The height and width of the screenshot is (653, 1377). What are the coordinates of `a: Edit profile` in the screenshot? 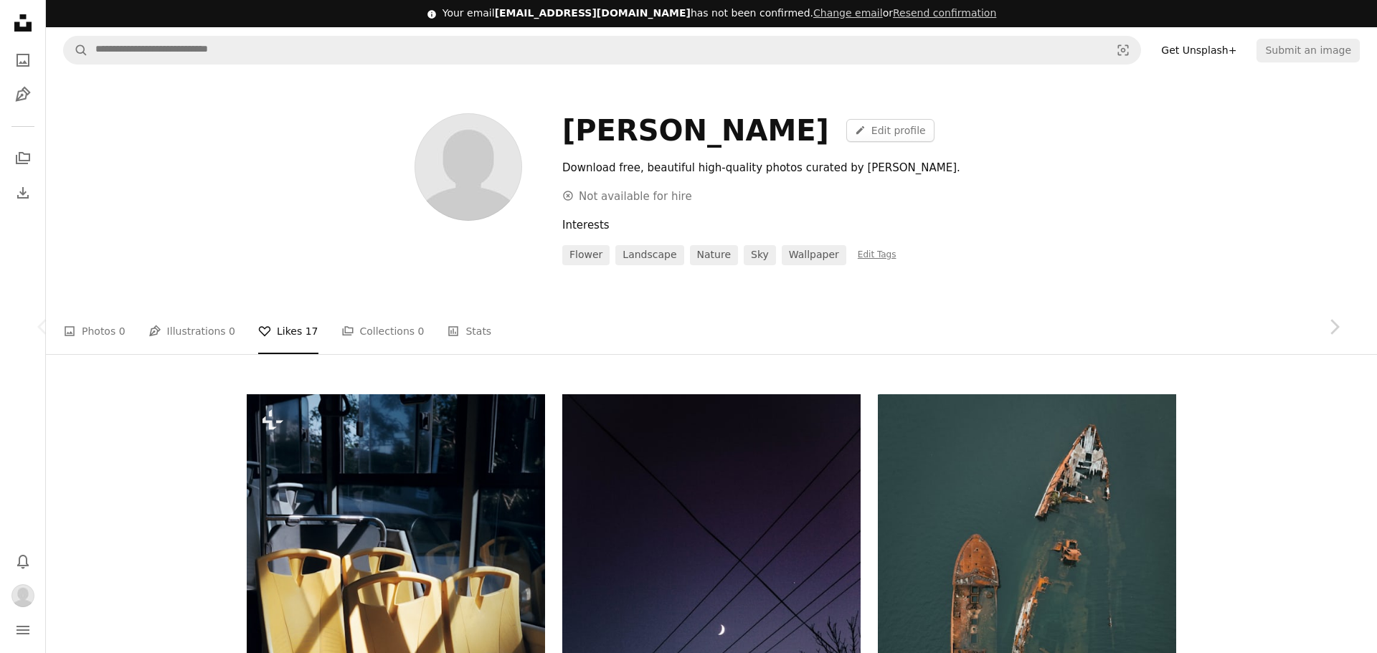 It's located at (890, 130).